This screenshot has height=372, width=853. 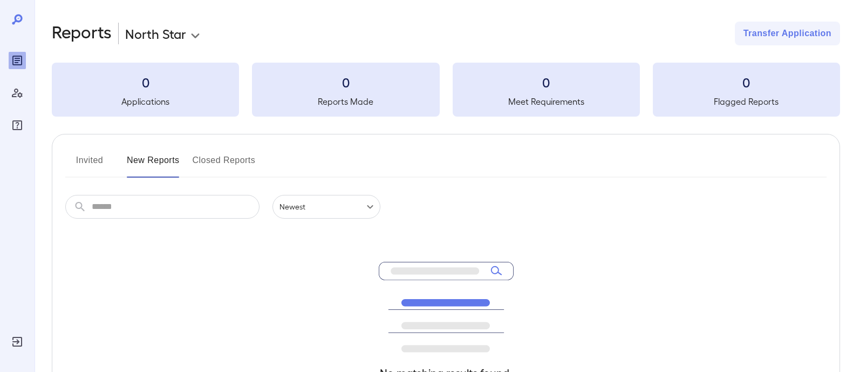 What do you see at coordinates (326, 207) in the screenshot?
I see `div: Newest` at bounding box center [326, 207].